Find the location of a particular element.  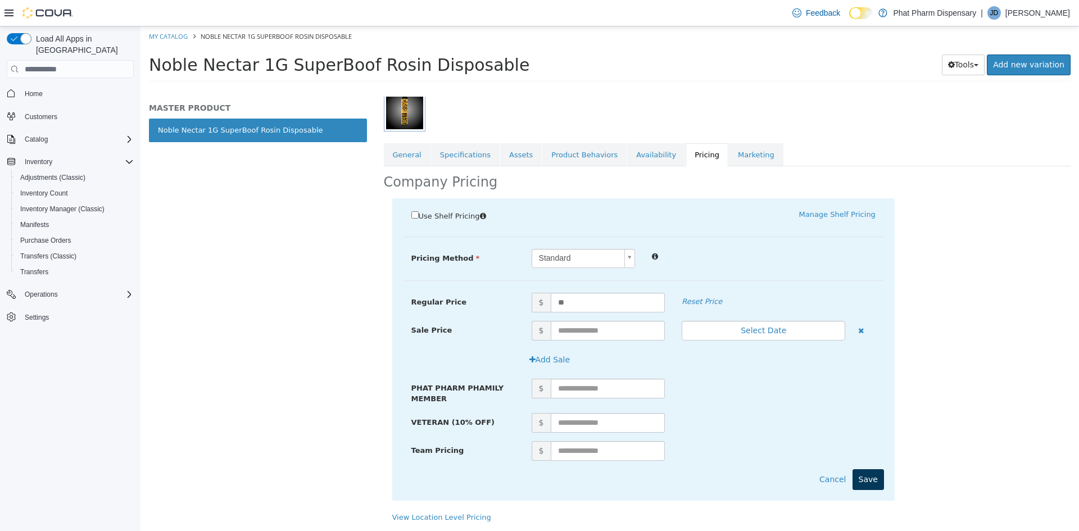

button: Transfers (Classic) is located at coordinates (75, 256).